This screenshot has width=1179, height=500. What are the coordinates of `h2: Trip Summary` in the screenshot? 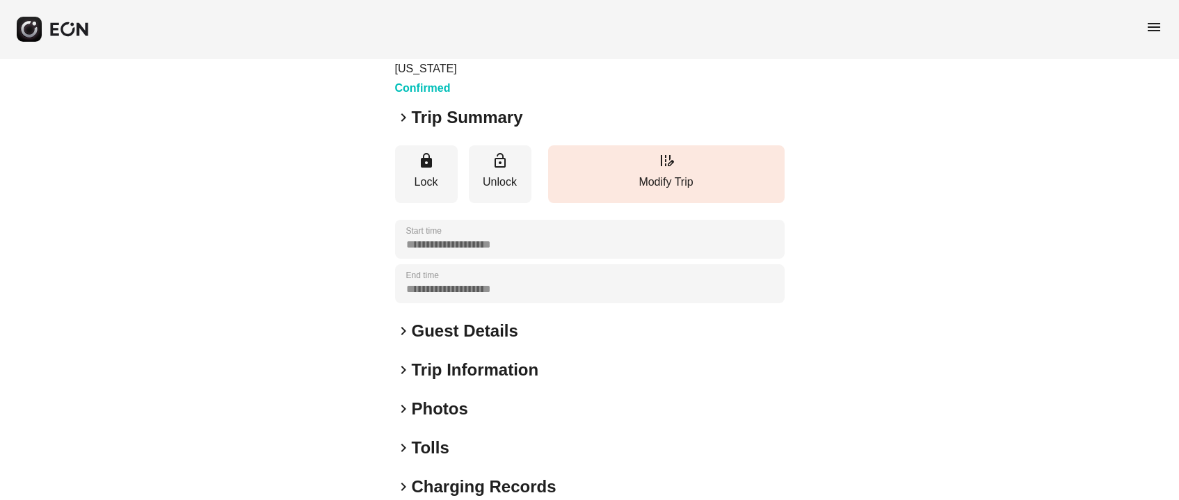 It's located at (467, 118).